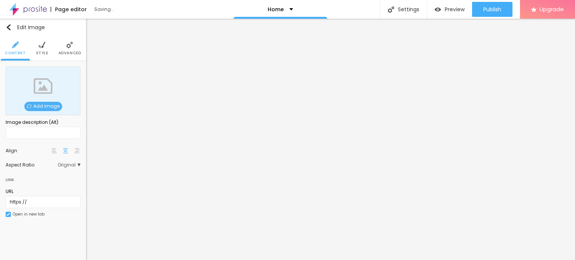 Image resolution: width=575 pixels, height=260 pixels. Describe the element at coordinates (43, 192) in the screenshot. I see `div: URL` at that location.